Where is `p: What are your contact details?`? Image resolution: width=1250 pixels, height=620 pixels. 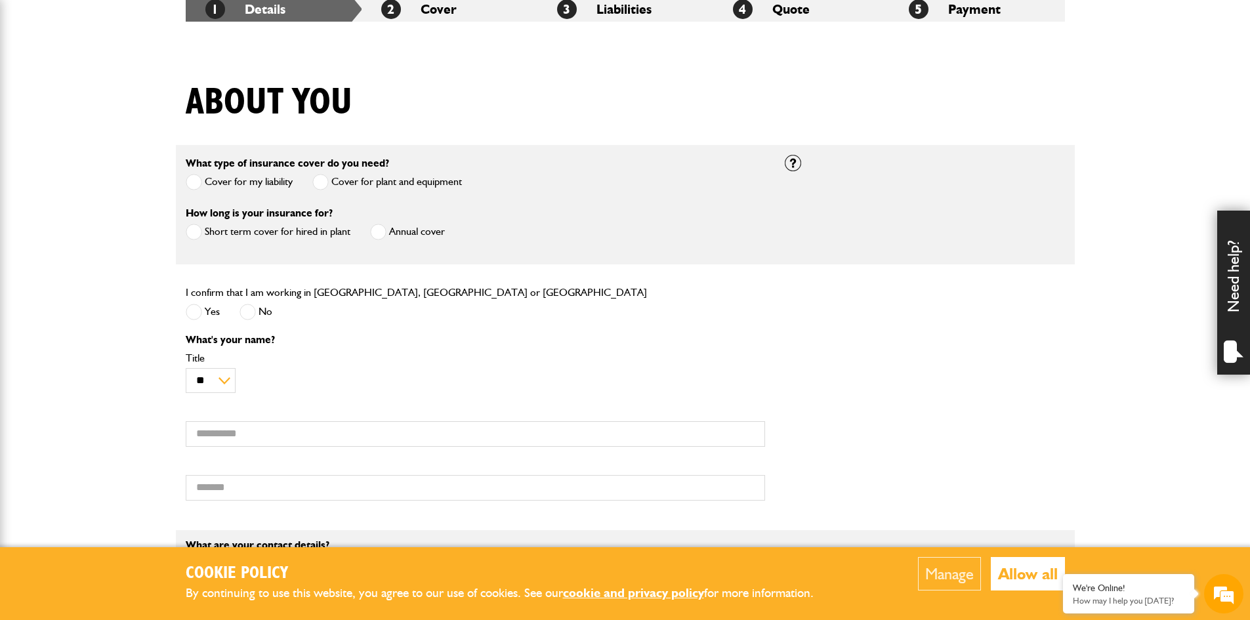
p: What are your contact details? is located at coordinates (475, 545).